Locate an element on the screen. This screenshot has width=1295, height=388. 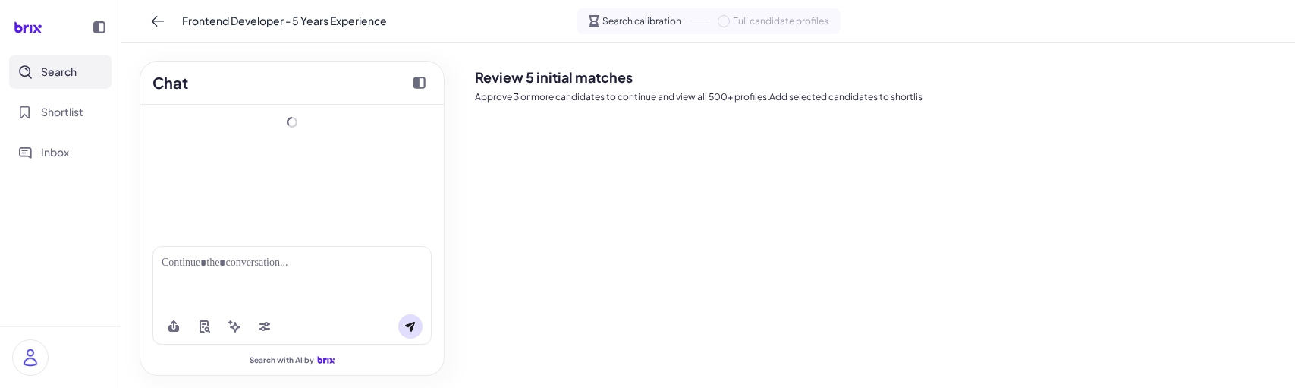
h2: Chat is located at coordinates (170, 83).